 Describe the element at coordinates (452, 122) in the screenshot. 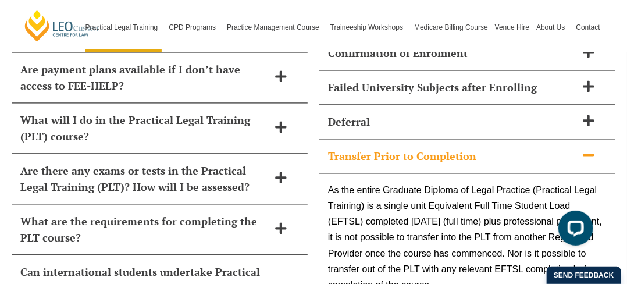

I see `span: Deferral` at that location.